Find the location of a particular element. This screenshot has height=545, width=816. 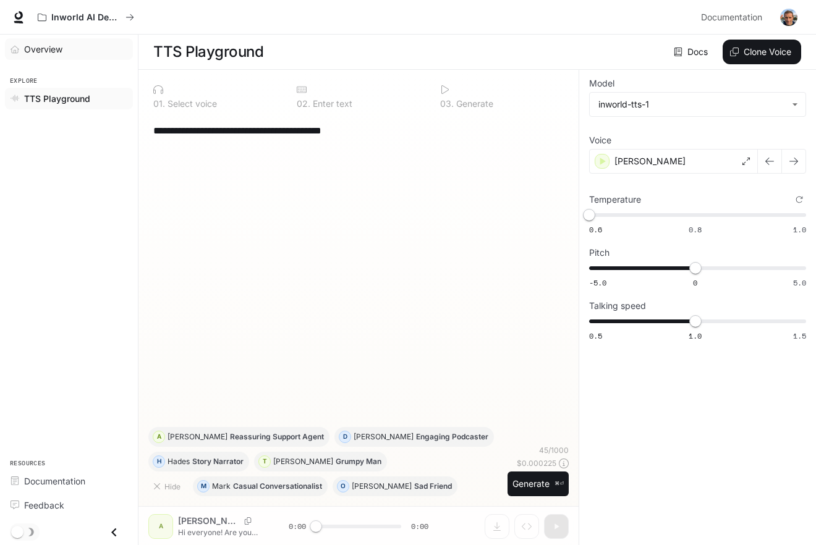

p: Model is located at coordinates (602, 83).